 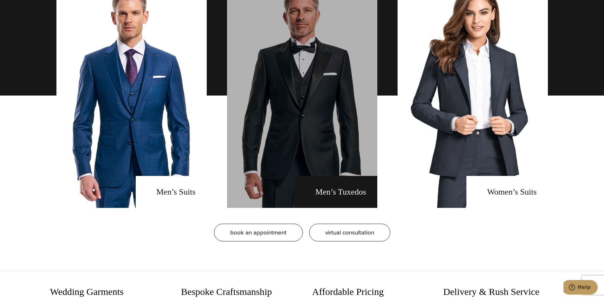 What do you see at coordinates (350, 233) in the screenshot?
I see `a: virtual consultation` at bounding box center [350, 233].